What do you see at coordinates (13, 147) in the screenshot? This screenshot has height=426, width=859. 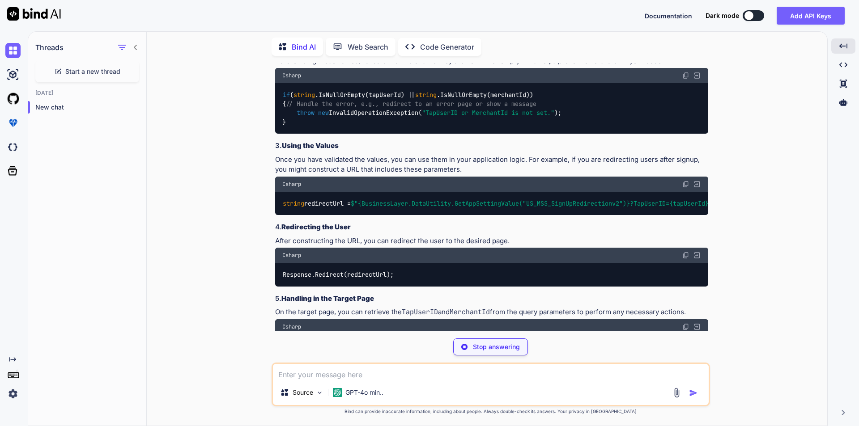 I see `img: darkCloudIdeIcon` at bounding box center [13, 147].